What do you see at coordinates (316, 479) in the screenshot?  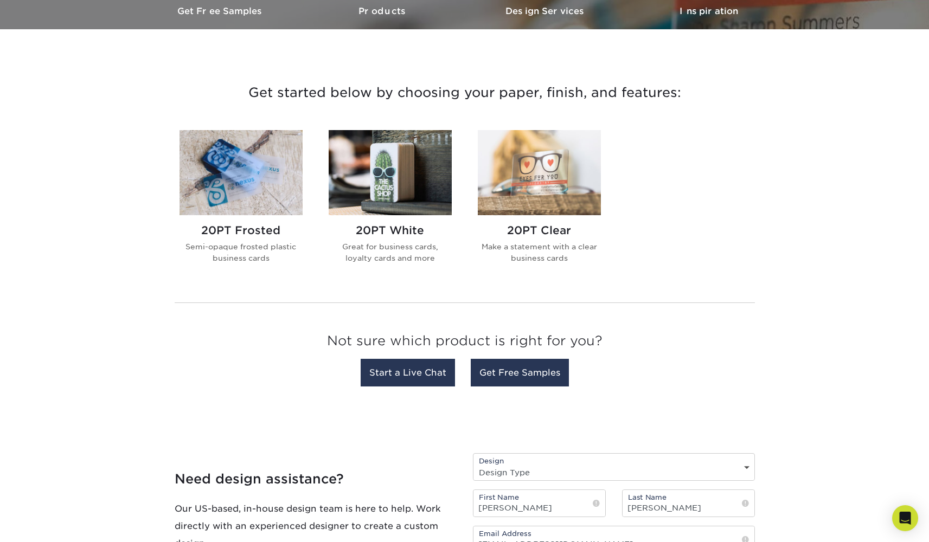 I see `h4: Need design assistance?` at bounding box center [316, 479].